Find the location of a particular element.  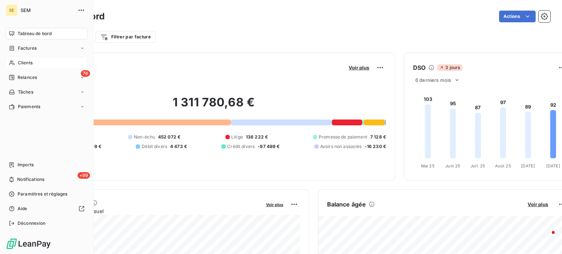

span: 4 473 € is located at coordinates (179, 147).